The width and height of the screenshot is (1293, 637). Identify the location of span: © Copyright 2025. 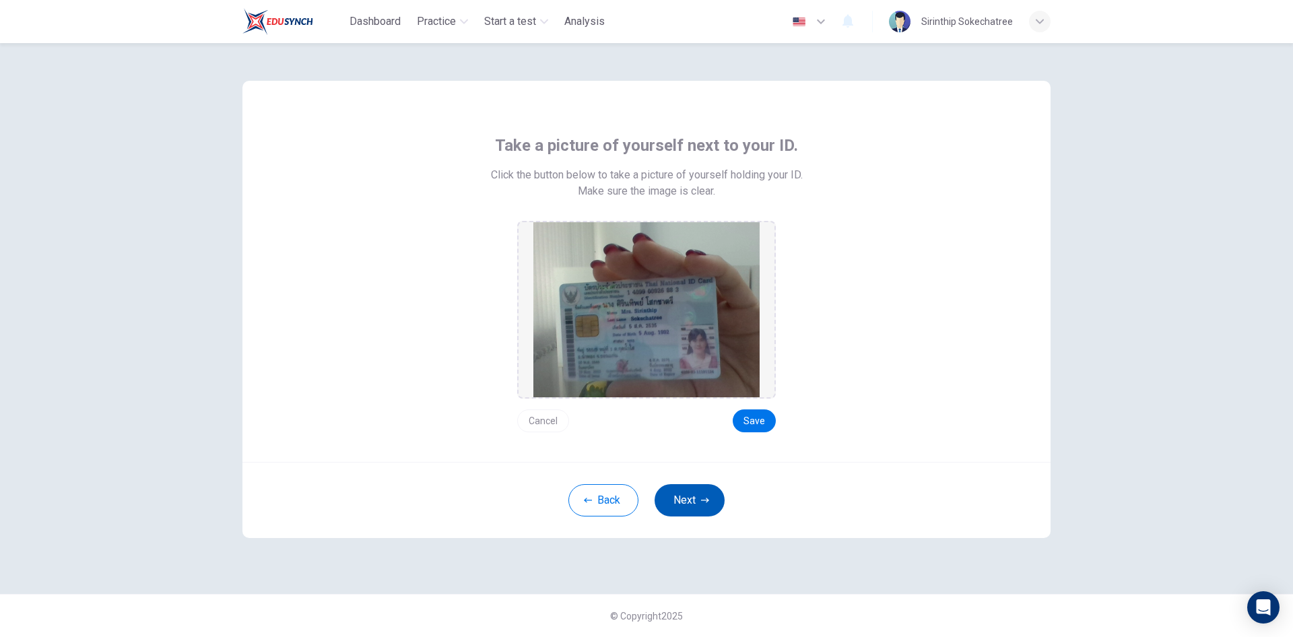
(646, 616).